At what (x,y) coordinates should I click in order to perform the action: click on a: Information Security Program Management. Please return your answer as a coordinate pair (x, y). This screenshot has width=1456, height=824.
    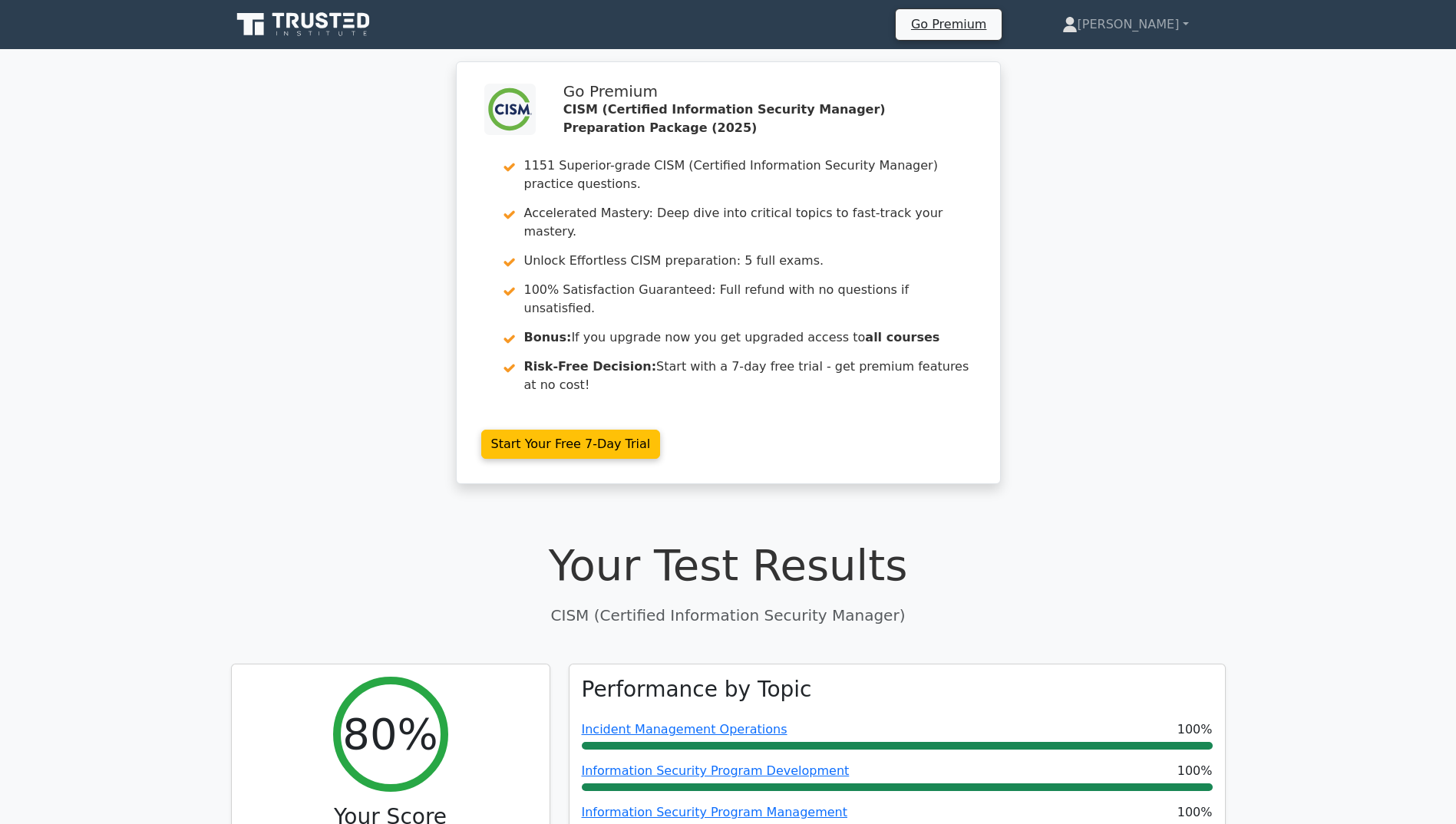
    Looking at the image, I should click on (715, 812).